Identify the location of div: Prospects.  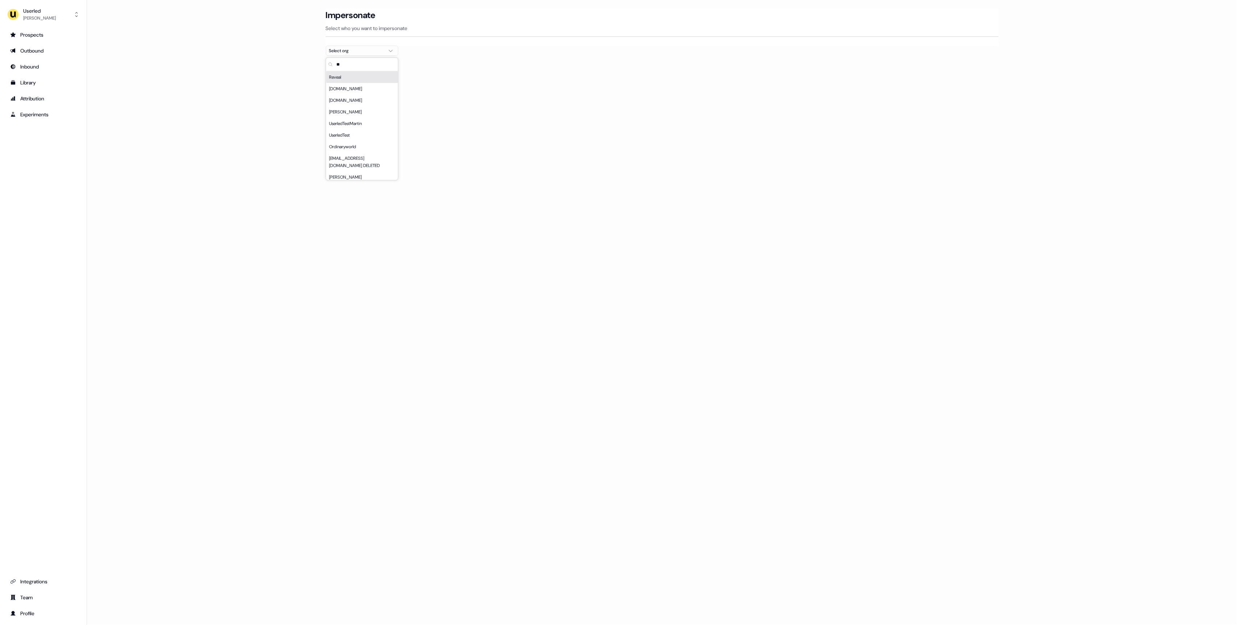
(43, 35).